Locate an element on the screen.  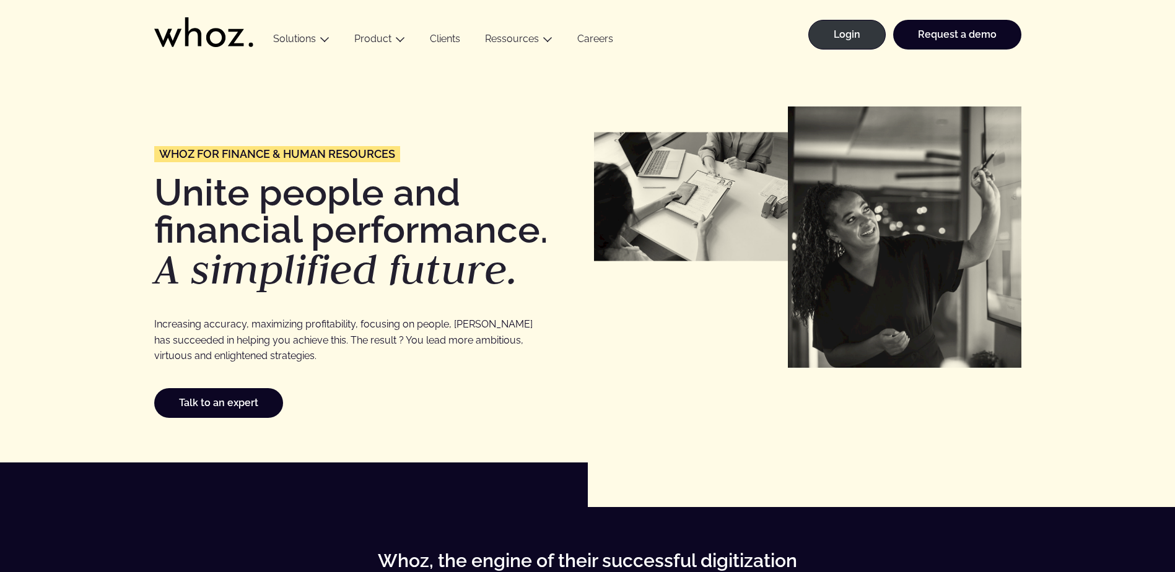
span: Whoz for Finance & Human Resources is located at coordinates (277, 154).